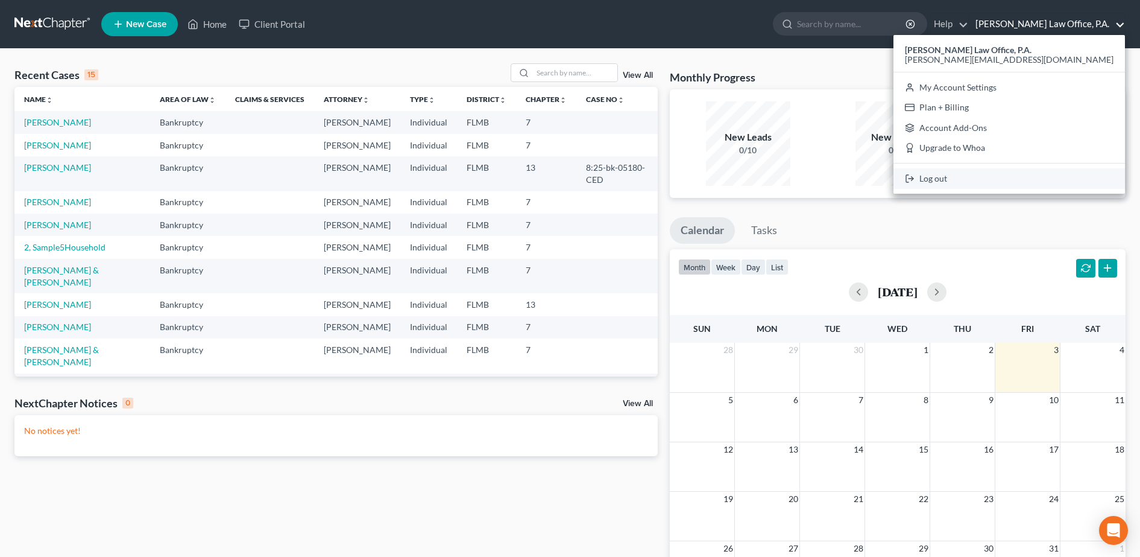 The width and height of the screenshot is (1140, 557). What do you see at coordinates (146, 24) in the screenshot?
I see `span: New Case` at bounding box center [146, 24].